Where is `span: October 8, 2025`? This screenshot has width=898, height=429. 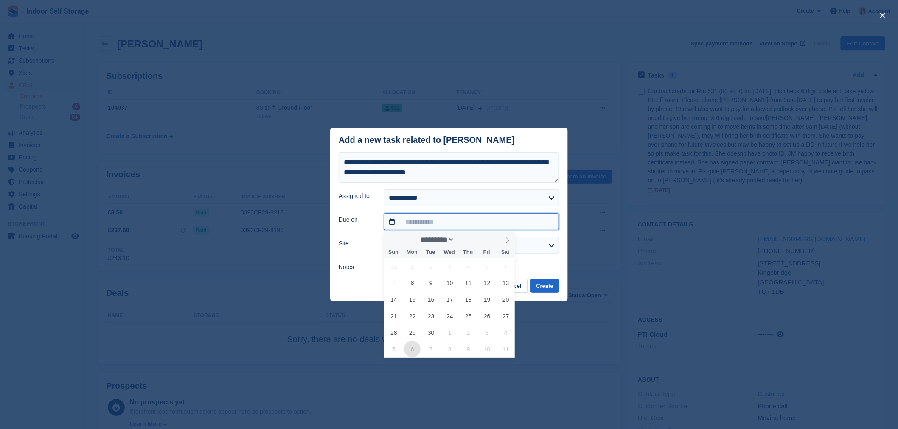
span: October 8, 2025 is located at coordinates (449, 349).